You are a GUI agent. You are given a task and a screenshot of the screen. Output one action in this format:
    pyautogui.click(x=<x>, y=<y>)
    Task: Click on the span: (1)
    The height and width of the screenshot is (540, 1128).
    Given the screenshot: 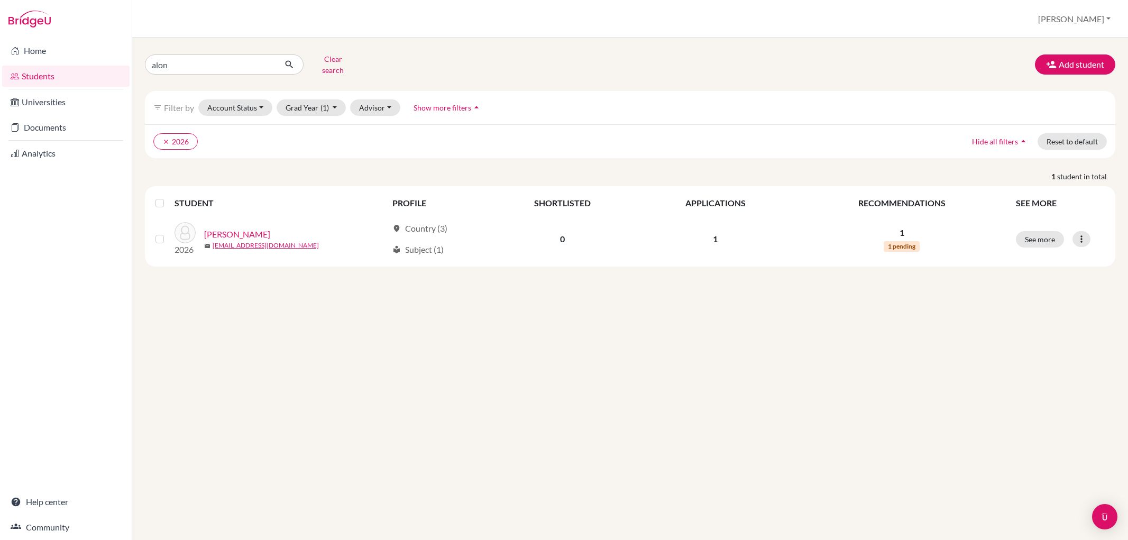 What is the action you would take?
    pyautogui.click(x=325, y=107)
    